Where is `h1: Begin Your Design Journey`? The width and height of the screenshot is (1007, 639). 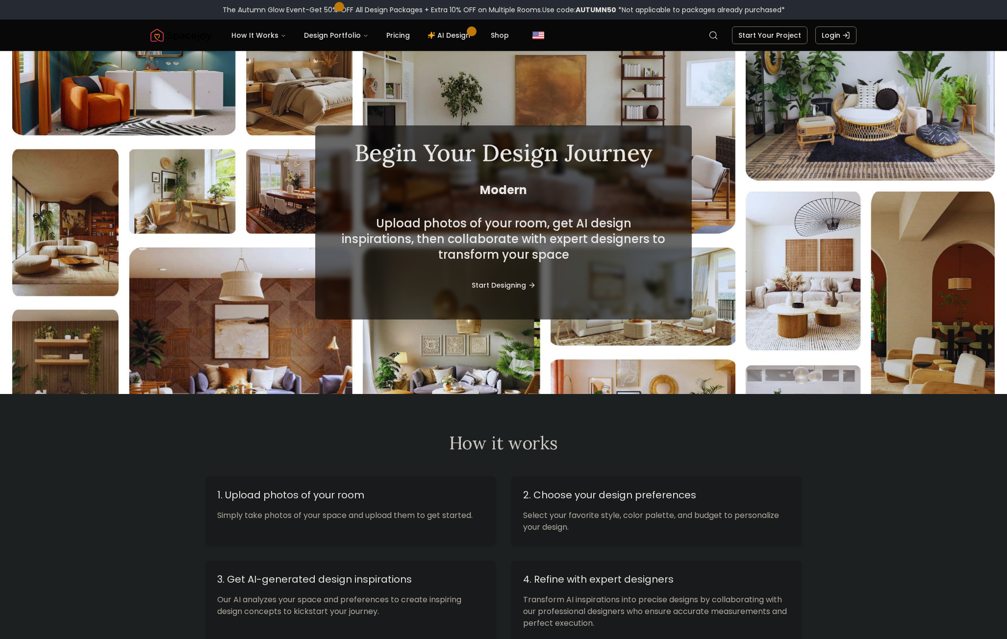 h1: Begin Your Design Journey is located at coordinates (503, 153).